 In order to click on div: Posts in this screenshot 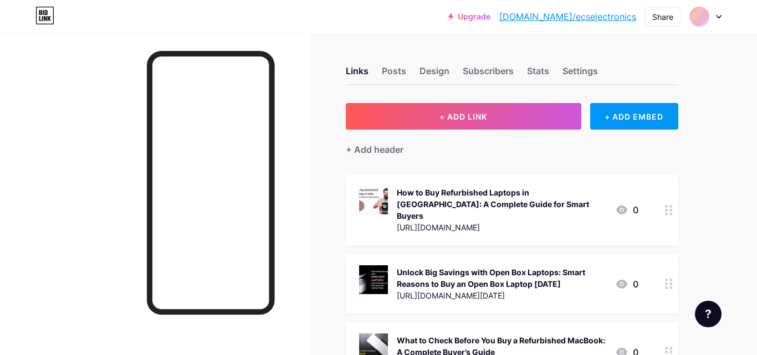, I will do `click(394, 74)`.